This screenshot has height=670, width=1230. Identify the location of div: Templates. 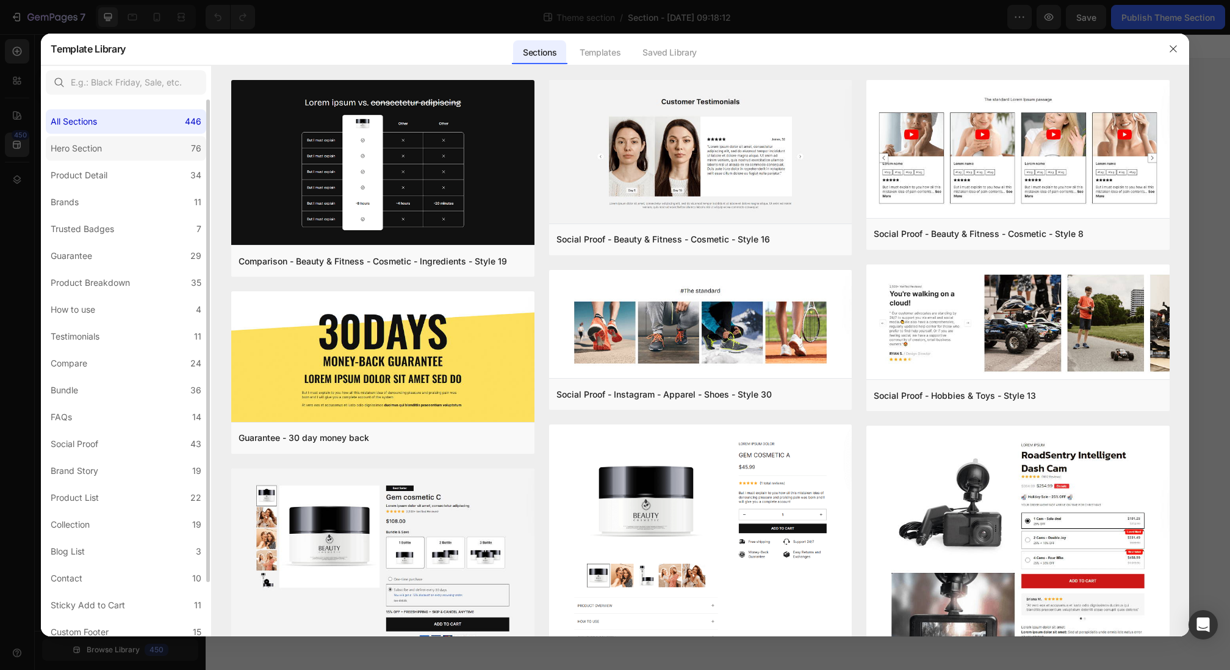
(600, 52).